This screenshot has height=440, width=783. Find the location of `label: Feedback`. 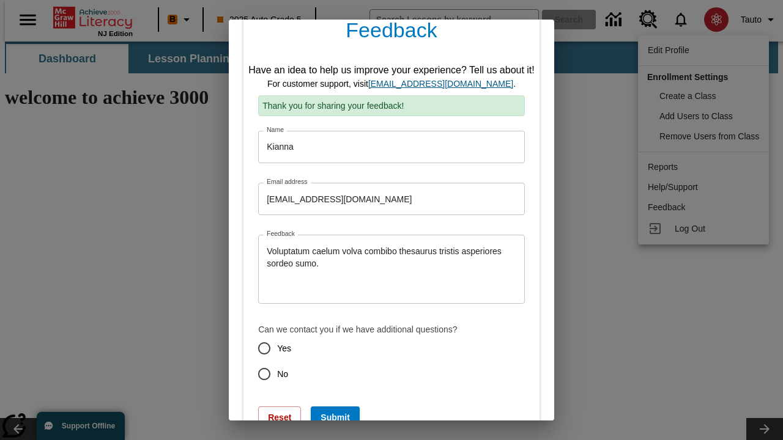

label: Feedback is located at coordinates (281, 234).